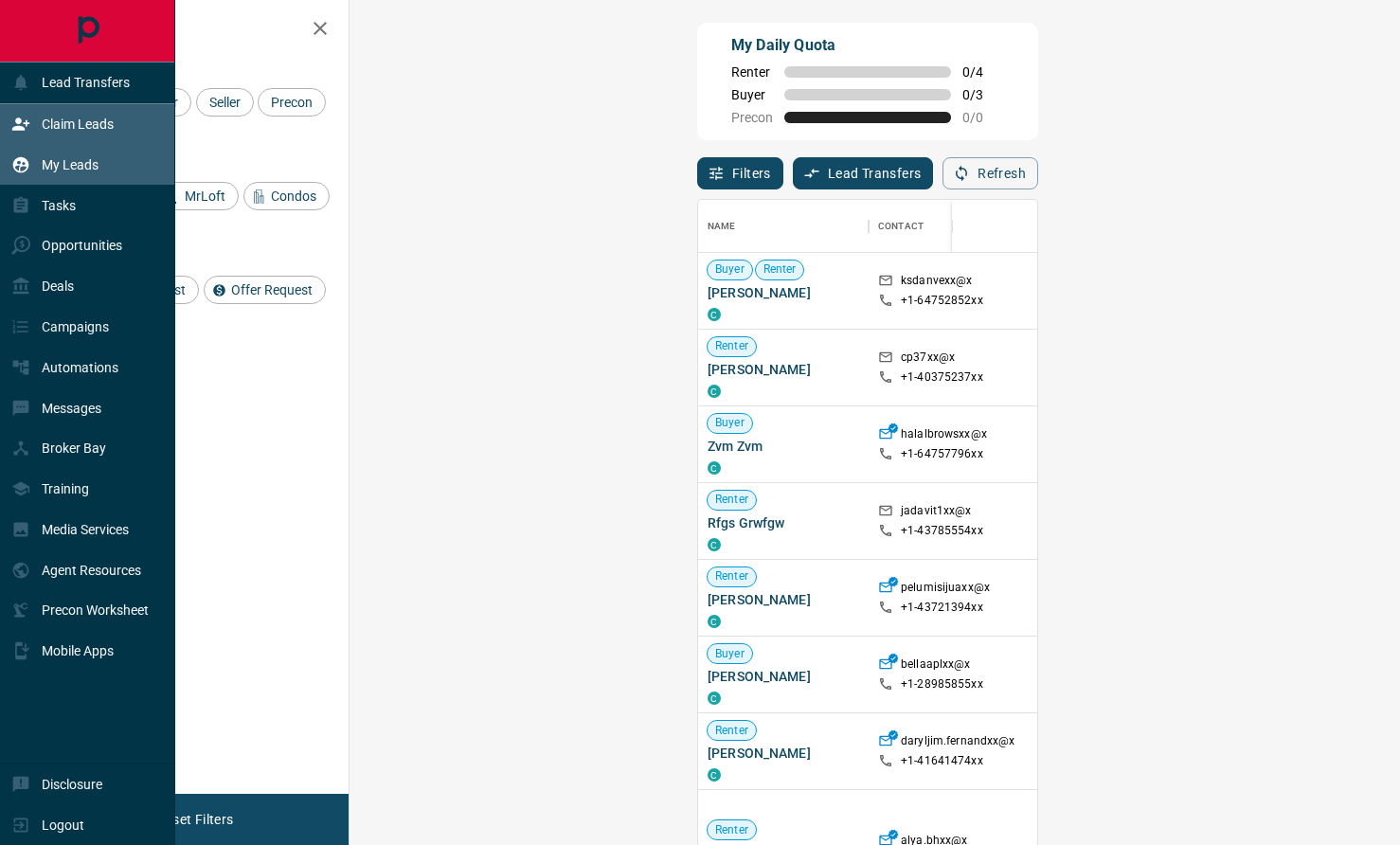 This screenshot has width=1400, height=845. What do you see at coordinates (941, 684) in the screenshot?
I see `p: +1- 28985855xx` at bounding box center [941, 684].